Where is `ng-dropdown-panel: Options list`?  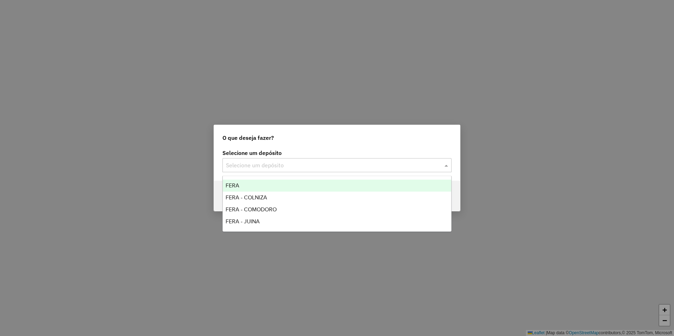 ng-dropdown-panel: Options list is located at coordinates (337, 204).